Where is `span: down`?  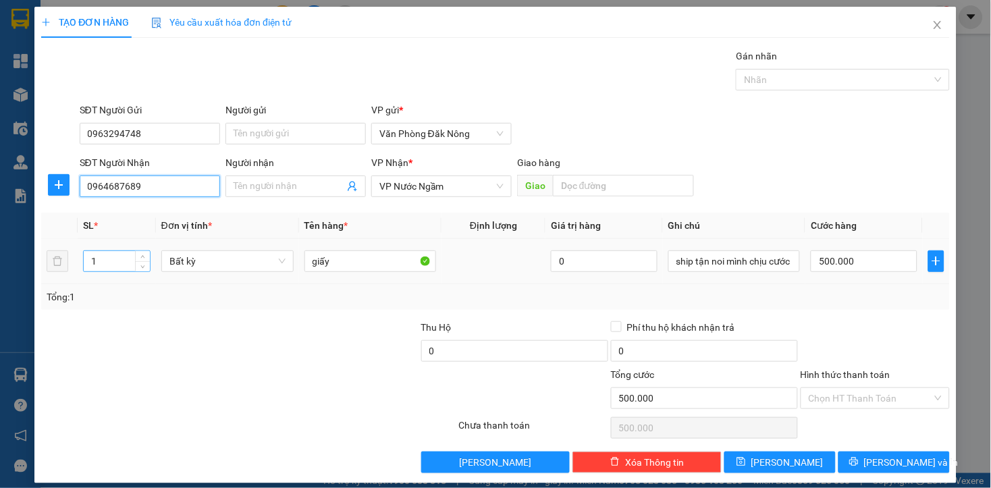
span: down is located at coordinates (143, 267).